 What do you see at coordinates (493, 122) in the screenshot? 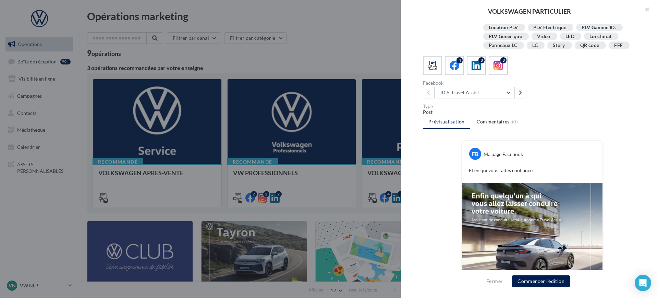
I see `span: Commentaires` at bounding box center [493, 122].